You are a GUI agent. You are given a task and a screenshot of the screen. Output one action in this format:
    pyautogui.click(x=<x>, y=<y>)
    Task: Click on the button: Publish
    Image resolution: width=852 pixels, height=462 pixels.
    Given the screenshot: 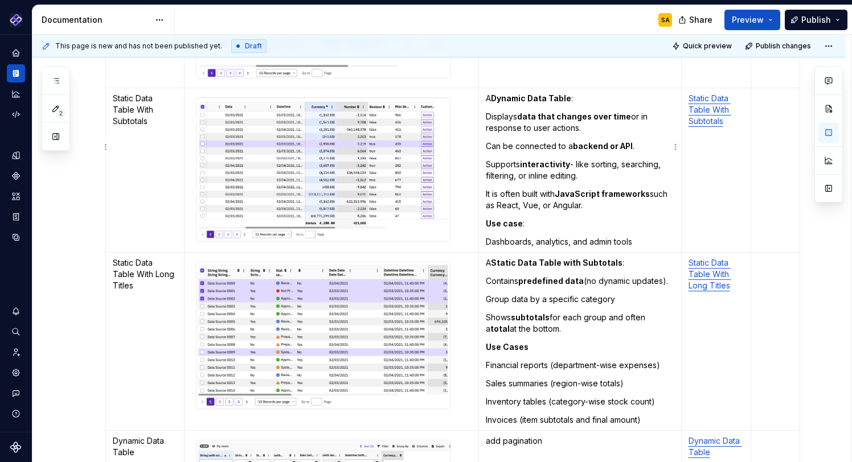 What is the action you would take?
    pyautogui.click(x=816, y=20)
    